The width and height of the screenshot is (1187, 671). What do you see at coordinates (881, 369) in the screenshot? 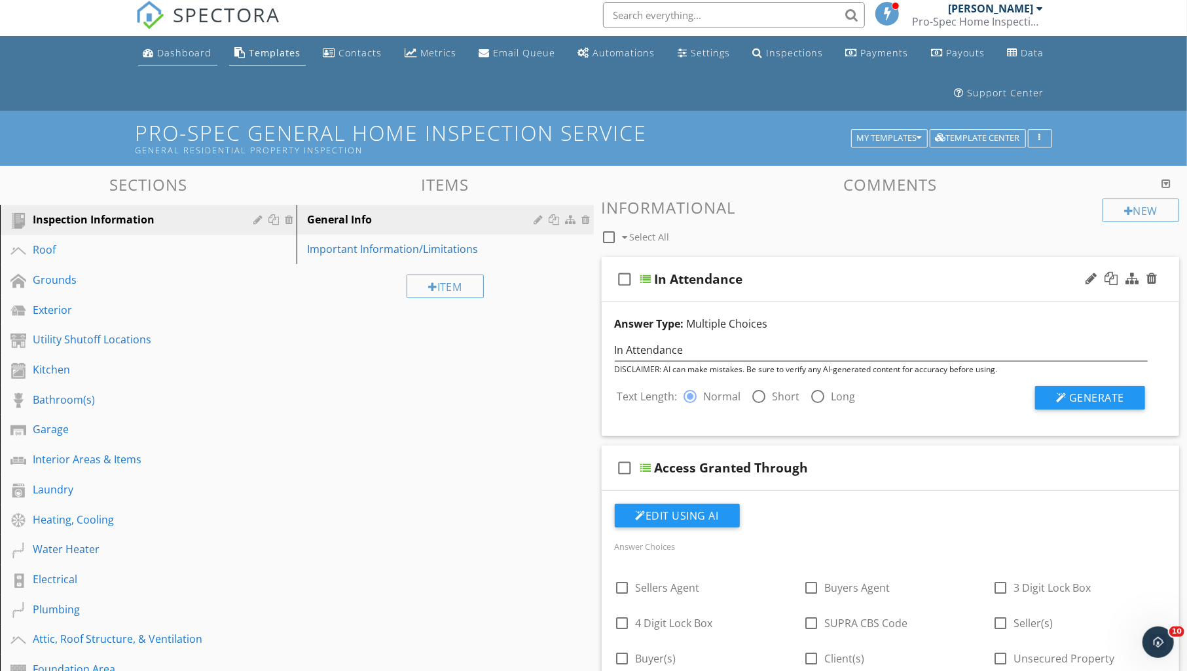
I see `div: DISCLAIMER: AI can make mistakes. Be sure to verify any AI-generated content for accuracy before ...` at bounding box center [881, 369].